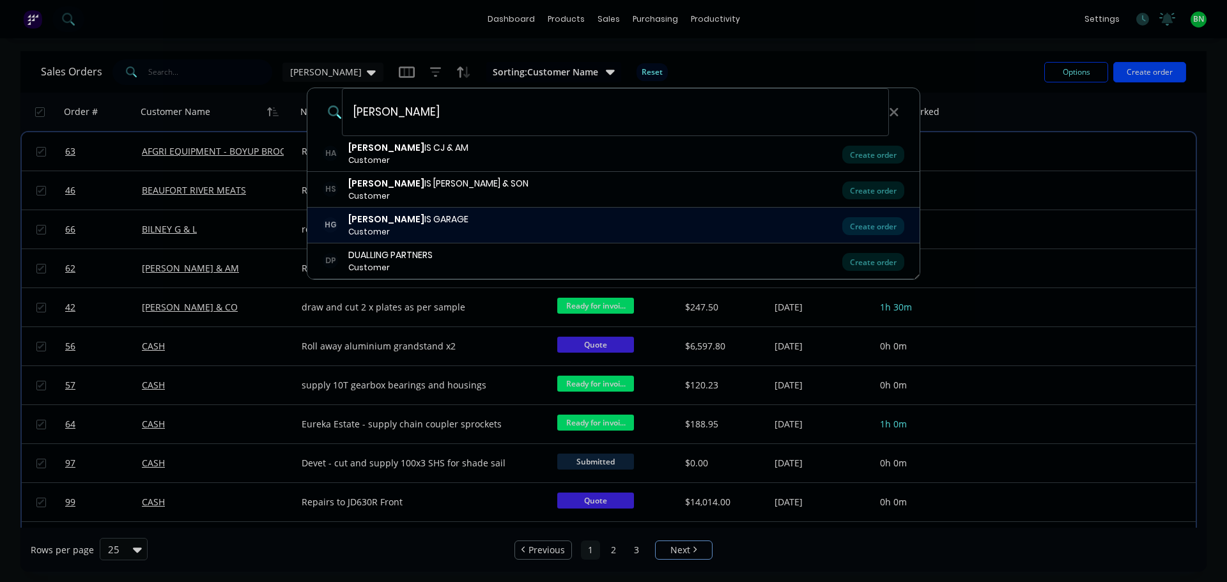 The height and width of the screenshot is (582, 1227). Describe the element at coordinates (616, 112) in the screenshot. I see `input: Enter a customer name to create a new order...` at that location.